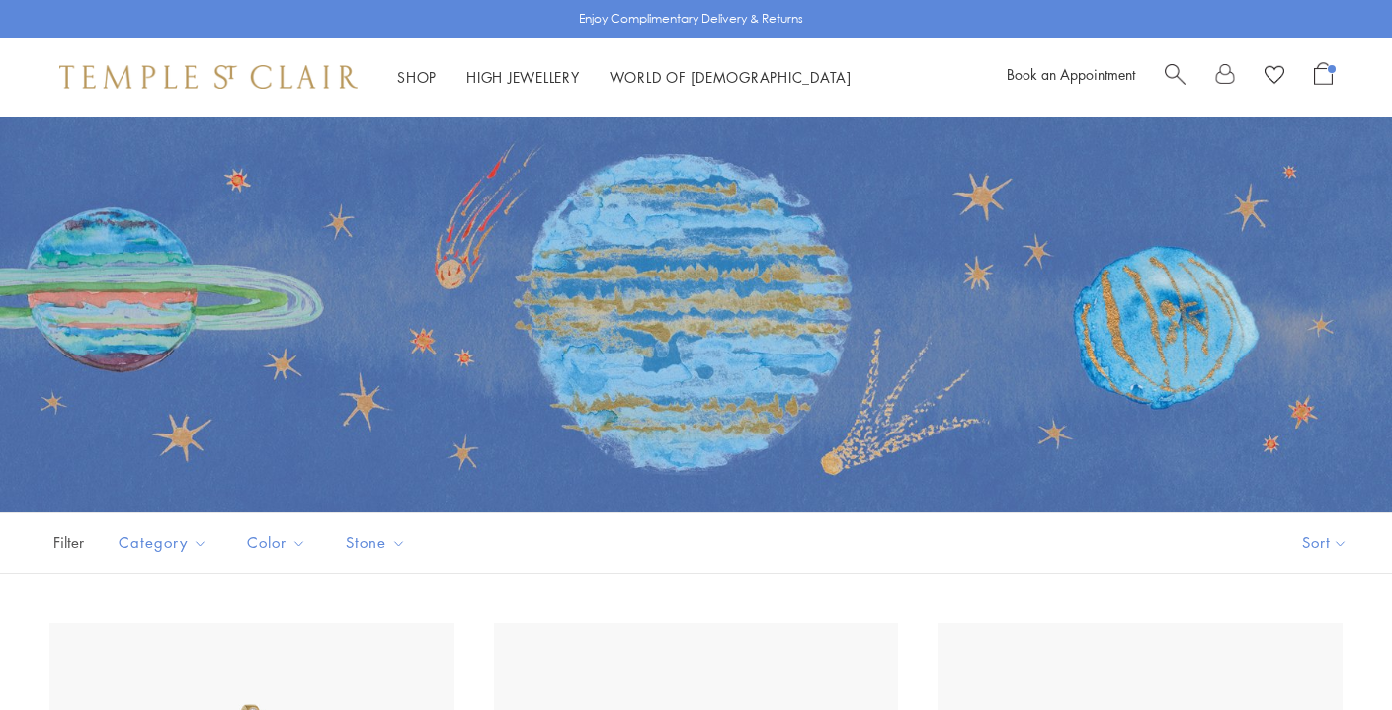  What do you see at coordinates (209, 77) in the screenshot?
I see `img: Temple St. Clair` at bounding box center [209, 77].